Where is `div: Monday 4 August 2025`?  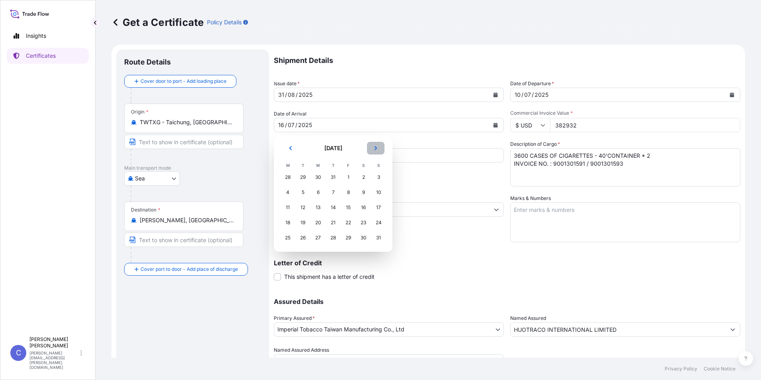
div: Monday 4 August 2025 is located at coordinates (288, 192).